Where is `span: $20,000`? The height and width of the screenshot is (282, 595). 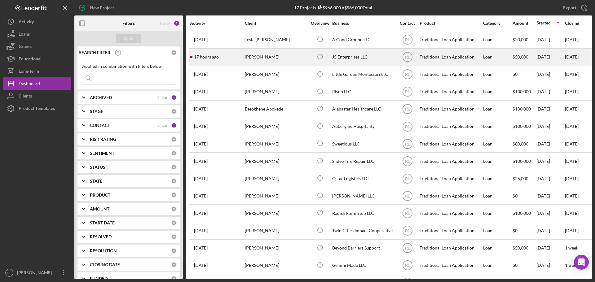 span: $20,000 is located at coordinates (520, 39).